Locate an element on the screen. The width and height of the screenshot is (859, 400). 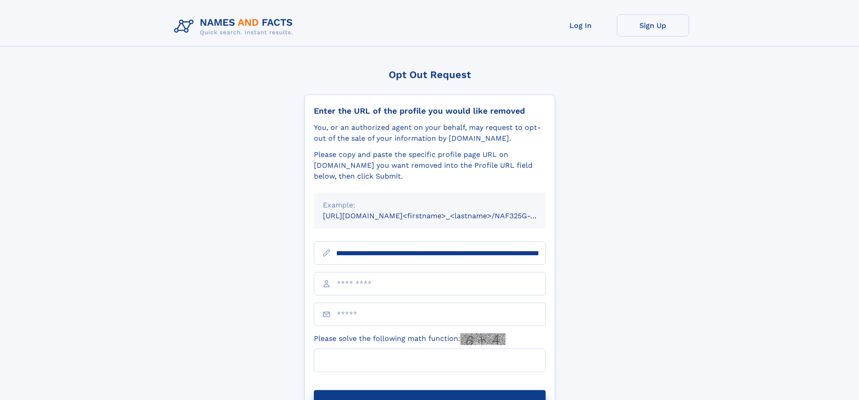
div: Example: is located at coordinates (429, 205).